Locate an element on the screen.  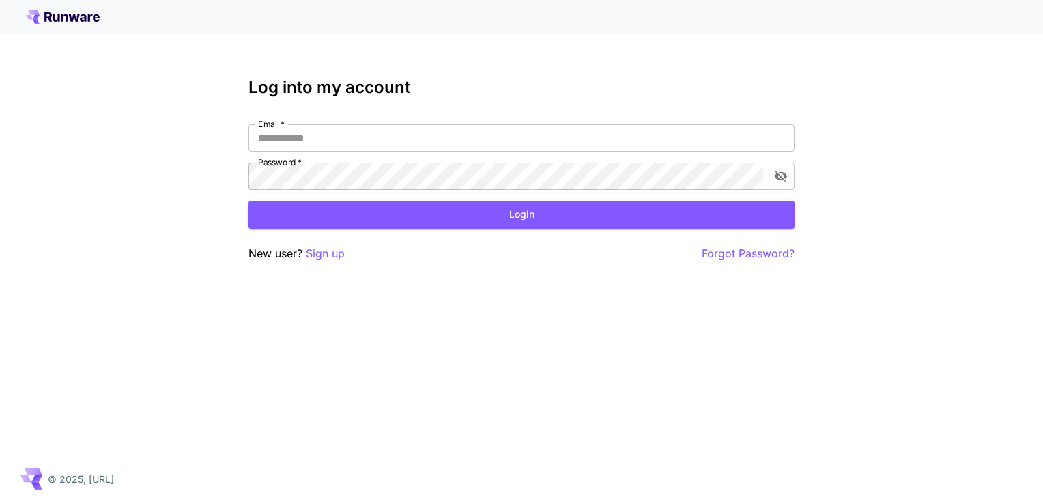
p: Sign up is located at coordinates (325, 253).